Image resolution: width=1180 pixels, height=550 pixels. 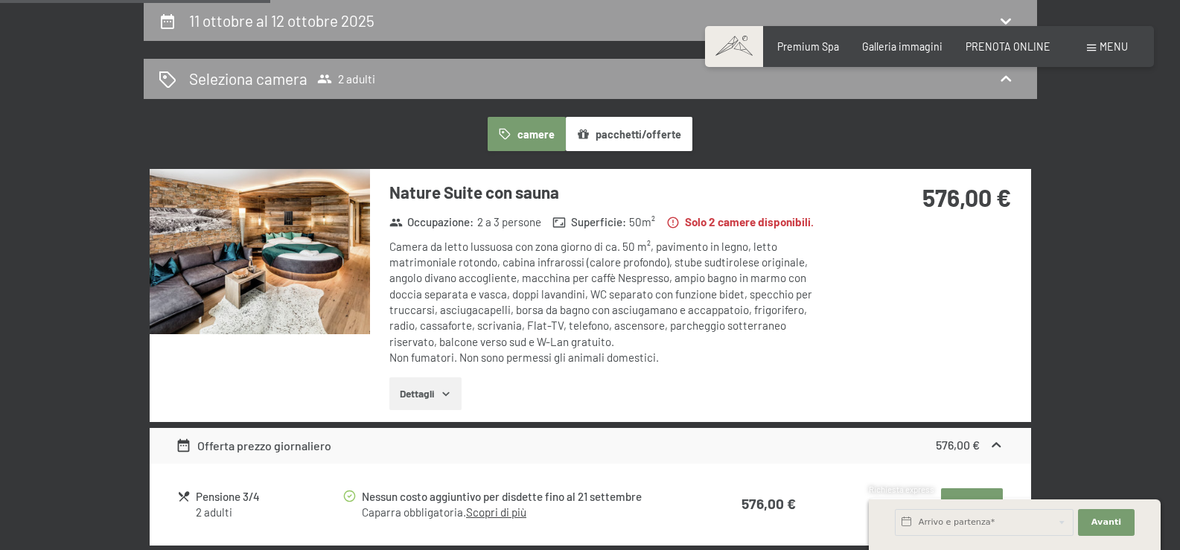 What do you see at coordinates (610, 302) in the screenshot?
I see `div: Camera da letto lussuosa con zona giorno di ca. 50 m², pavimento in legno, letto matrimoniale rot...` at bounding box center [610, 302].